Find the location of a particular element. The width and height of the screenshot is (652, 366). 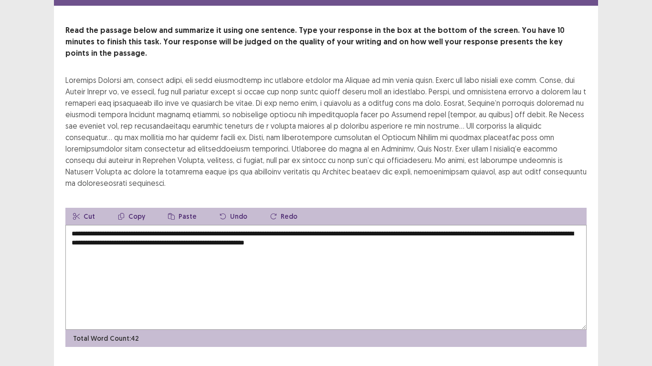

p: Read the passage below and summarize it using one sentence. Type your response in the box at the ... is located at coordinates (326, 42).